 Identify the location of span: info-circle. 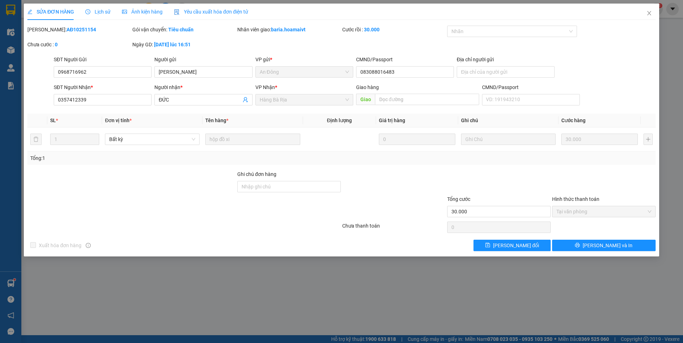
(88, 245).